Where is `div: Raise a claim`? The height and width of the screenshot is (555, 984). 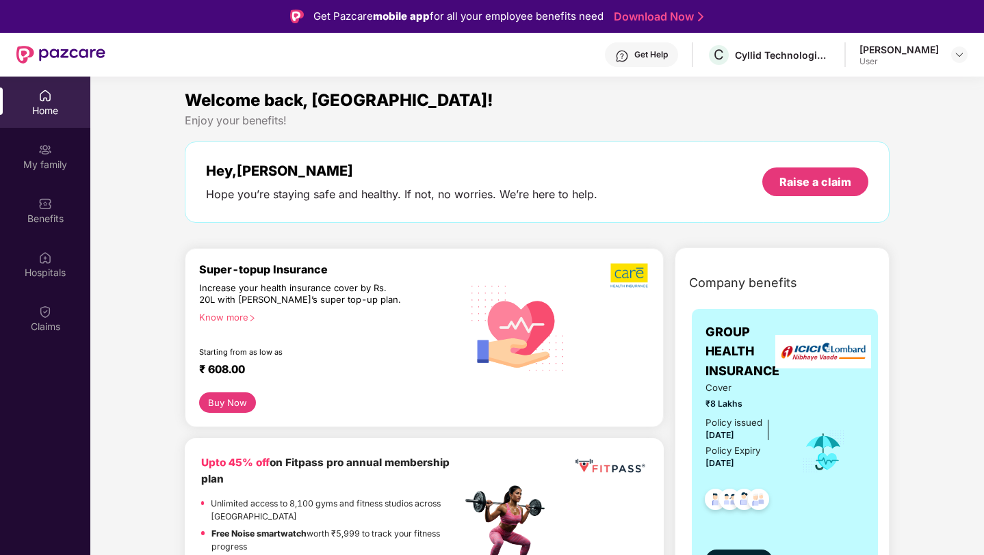
div: Raise a claim is located at coordinates (815, 182).